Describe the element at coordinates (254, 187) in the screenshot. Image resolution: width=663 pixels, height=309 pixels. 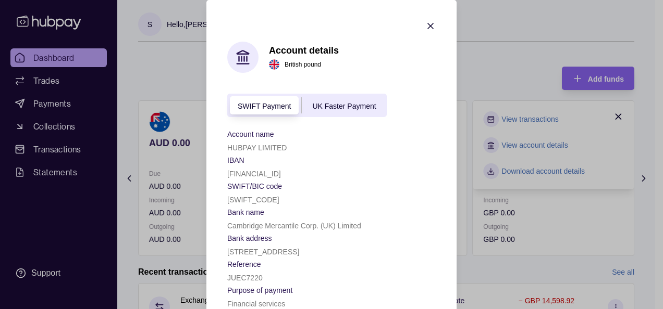
I see `p: SWIFT/BIC code` at that location.